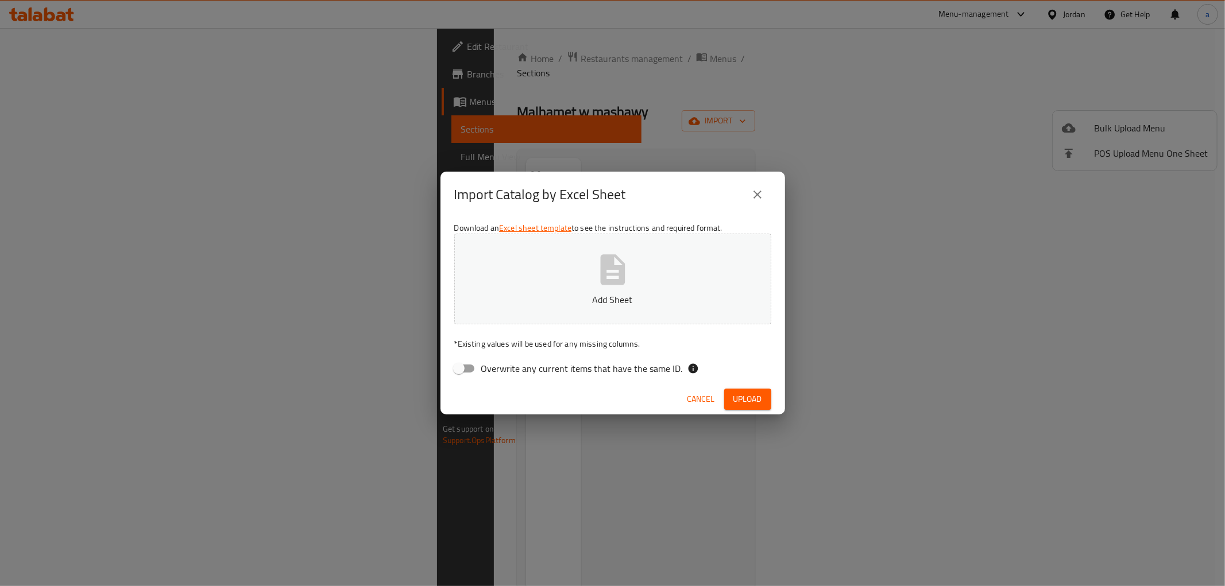  What do you see at coordinates (613, 279) in the screenshot?
I see `button: Add Sheet` at bounding box center [613, 279].